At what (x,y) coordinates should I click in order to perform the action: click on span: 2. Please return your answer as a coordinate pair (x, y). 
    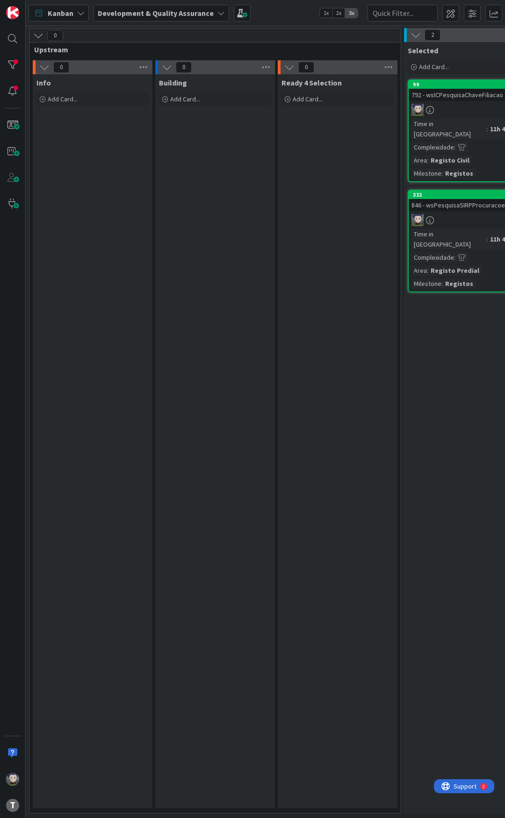
    Looking at the image, I should click on (432, 35).